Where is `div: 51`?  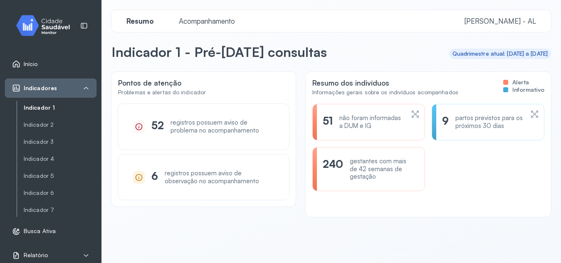 div: 51 is located at coordinates (328, 122).